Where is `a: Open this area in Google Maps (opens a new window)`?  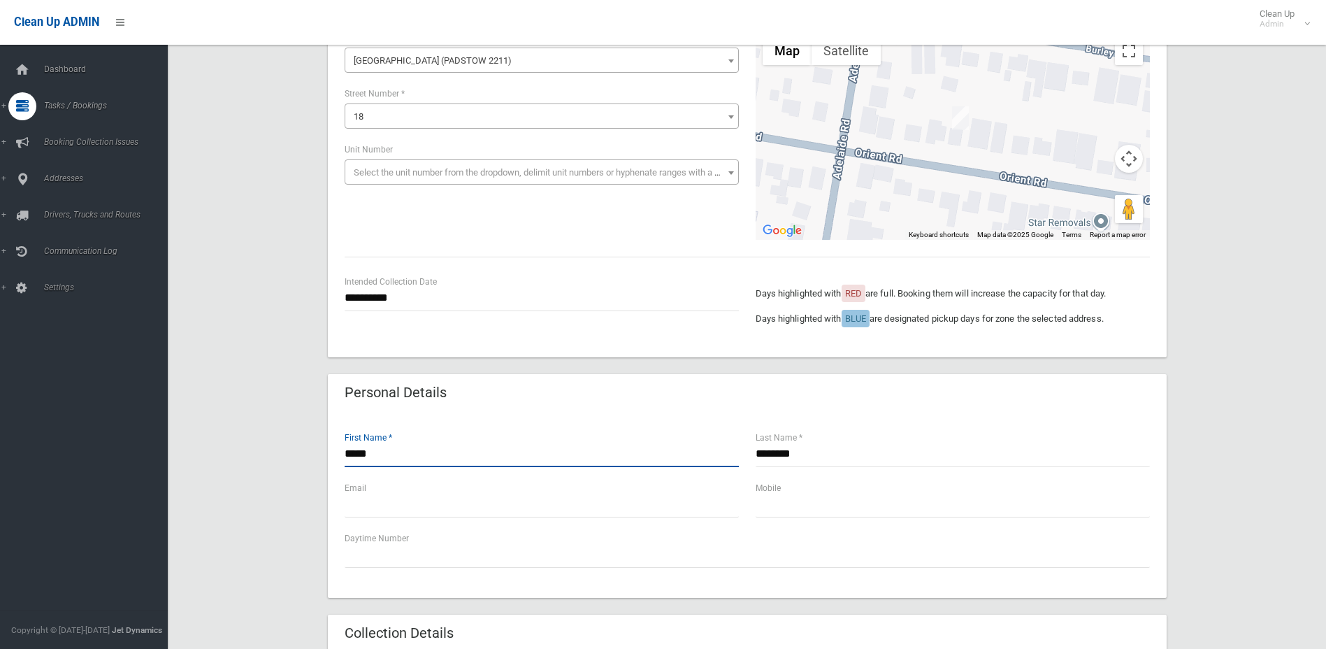 a: Open this area in Google Maps (opens a new window) is located at coordinates (782, 231).